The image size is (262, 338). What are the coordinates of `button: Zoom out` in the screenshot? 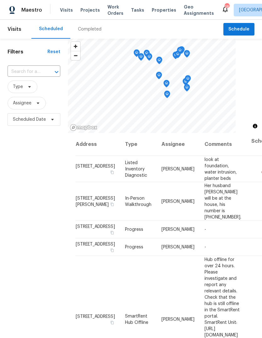 It's located at (75, 55).